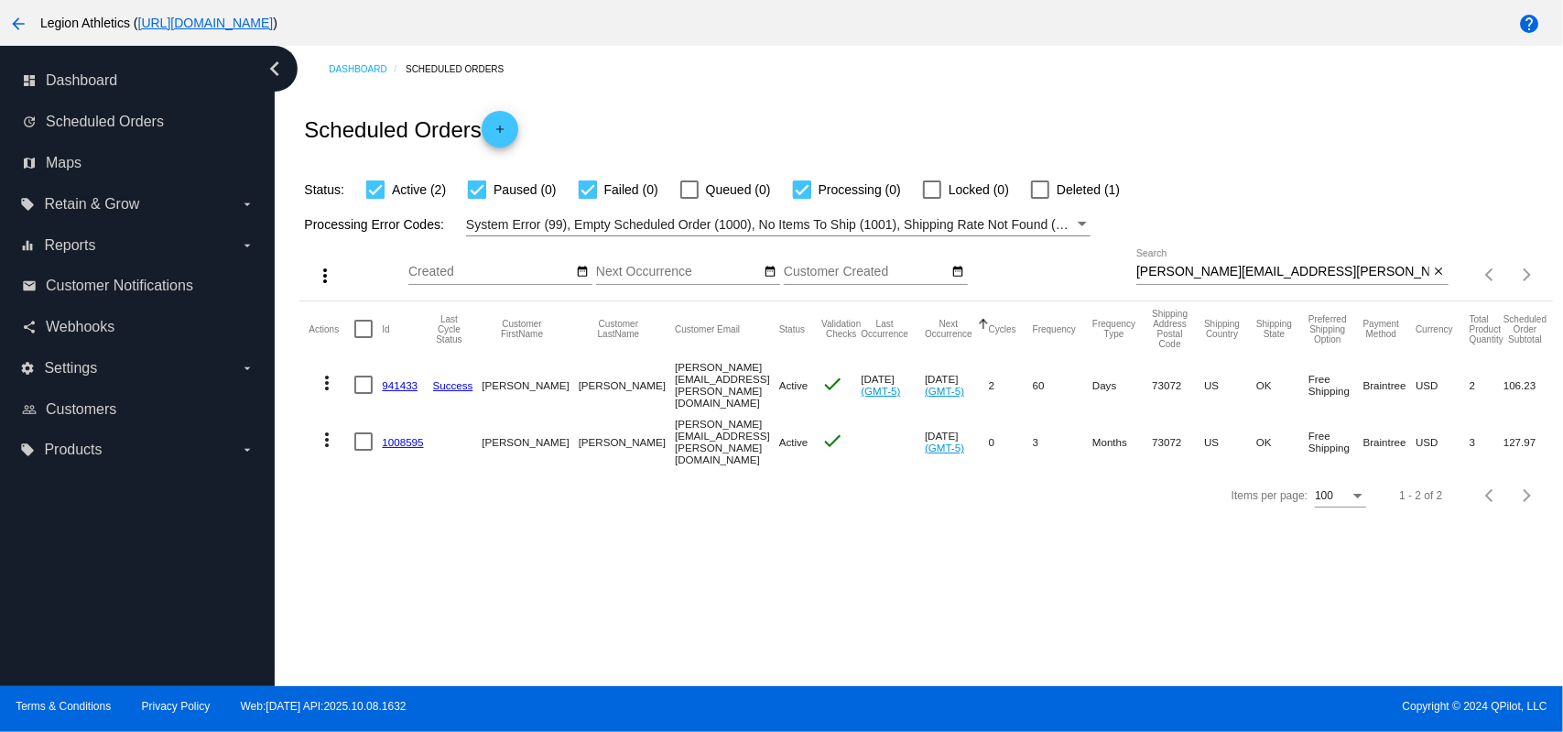 The image size is (1563, 732). What do you see at coordinates (1221, 329) in the screenshot?
I see `button: Change sorting for ShippingCountry` at bounding box center [1221, 329].